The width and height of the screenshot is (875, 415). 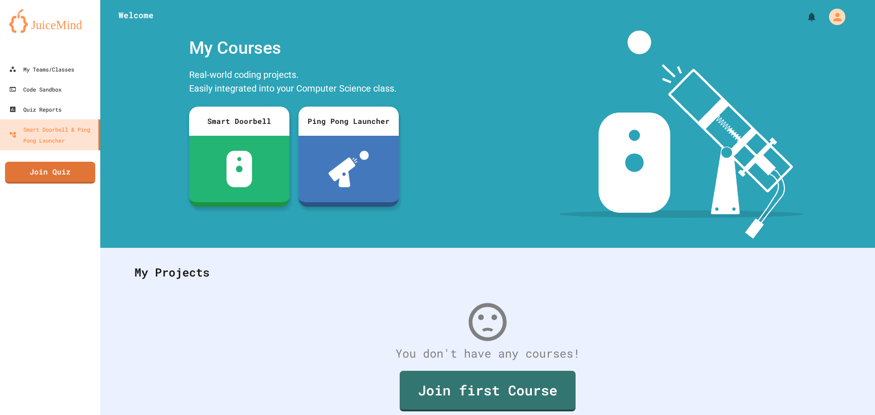 I want to click on div: Quiz Reports, so click(x=35, y=109).